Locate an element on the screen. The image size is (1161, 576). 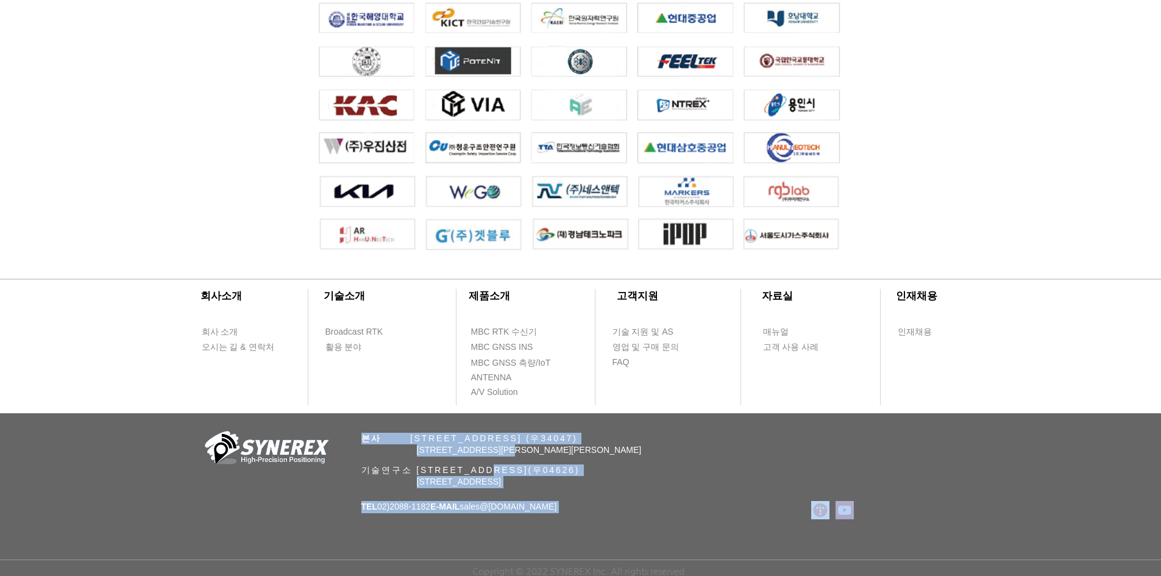
span: MBC RTK 수신기 is located at coordinates (504, 332).